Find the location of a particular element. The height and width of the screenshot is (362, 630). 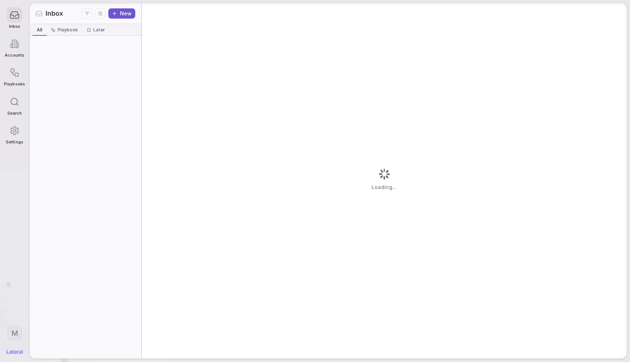

span: Loading... is located at coordinates (384, 187).